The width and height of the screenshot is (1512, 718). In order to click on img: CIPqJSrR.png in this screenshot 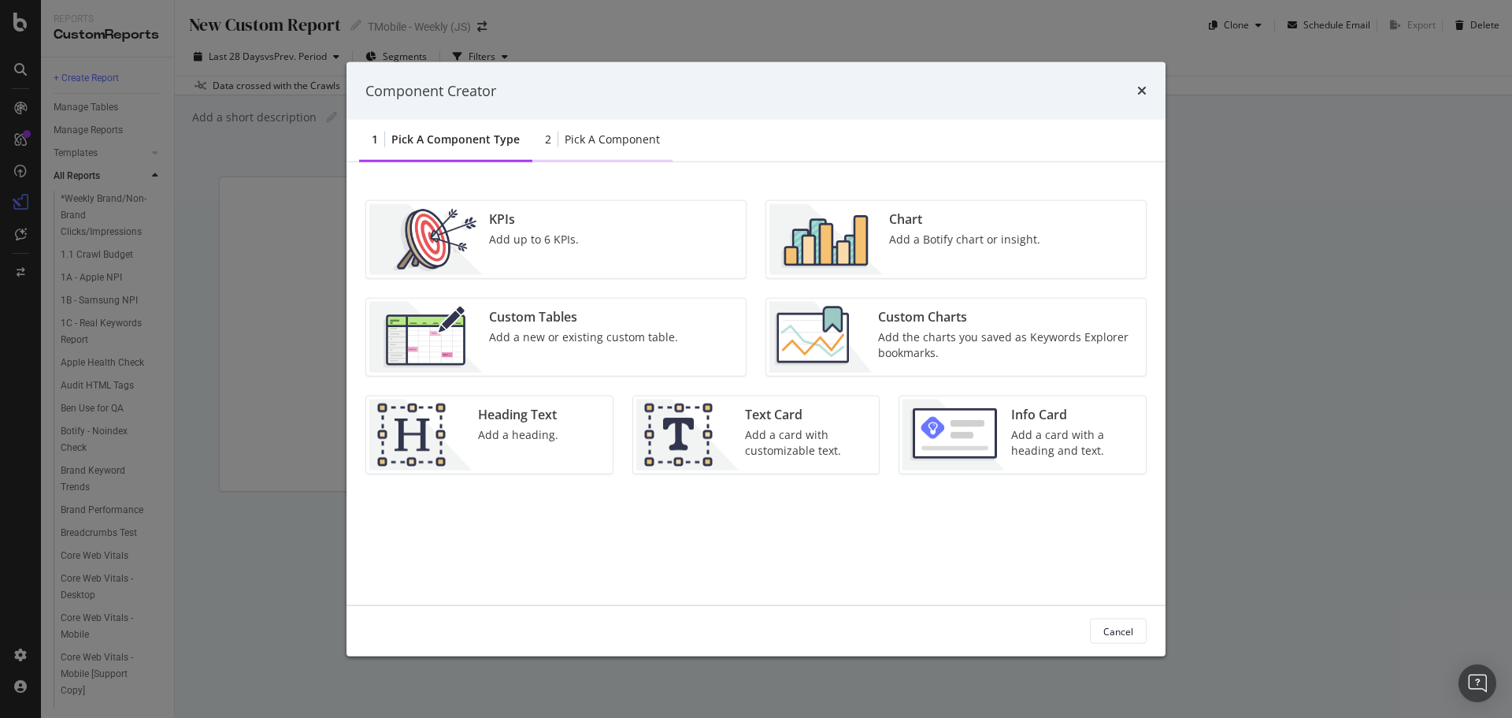, I will do `click(688, 435)`.